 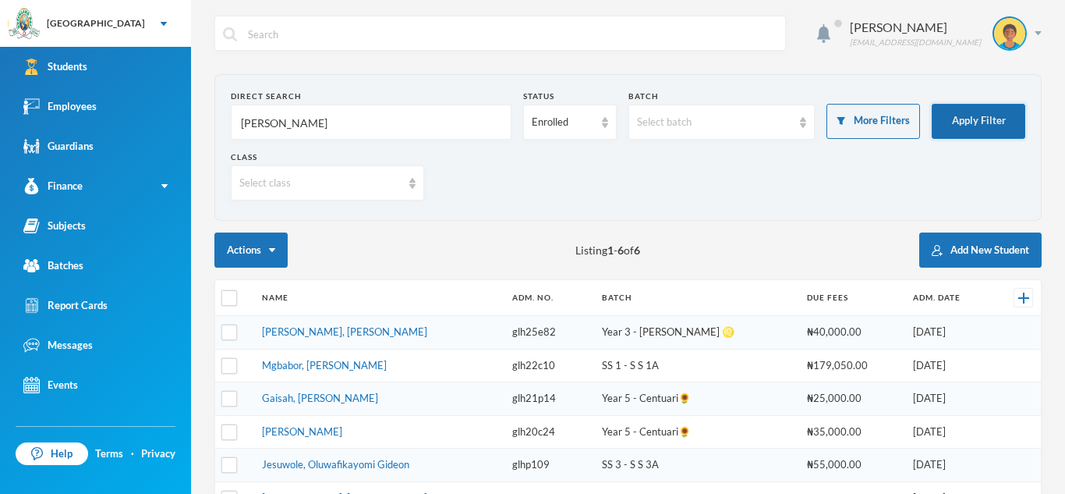 I want to click on a: Help, so click(x=51, y=454).